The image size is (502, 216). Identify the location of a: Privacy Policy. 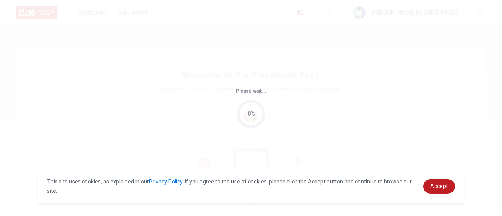
(165, 181).